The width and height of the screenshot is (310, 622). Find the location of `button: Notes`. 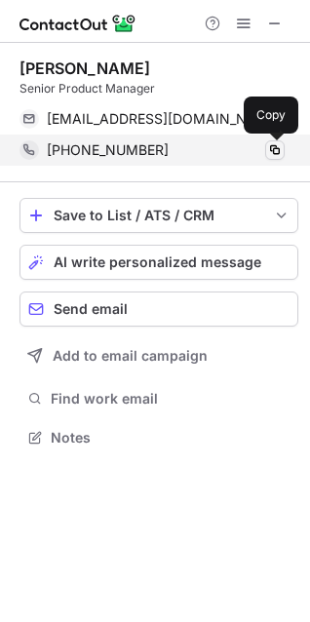

button: Notes is located at coordinates (159, 438).